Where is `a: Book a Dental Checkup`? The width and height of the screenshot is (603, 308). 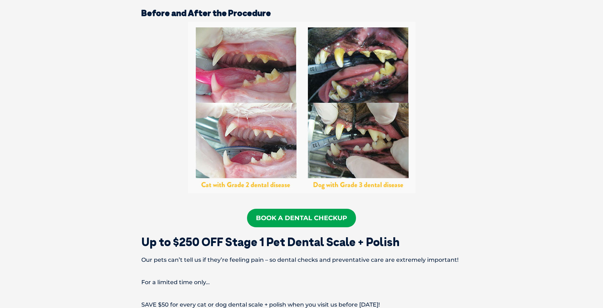 a: Book a Dental Checkup is located at coordinates (302, 218).